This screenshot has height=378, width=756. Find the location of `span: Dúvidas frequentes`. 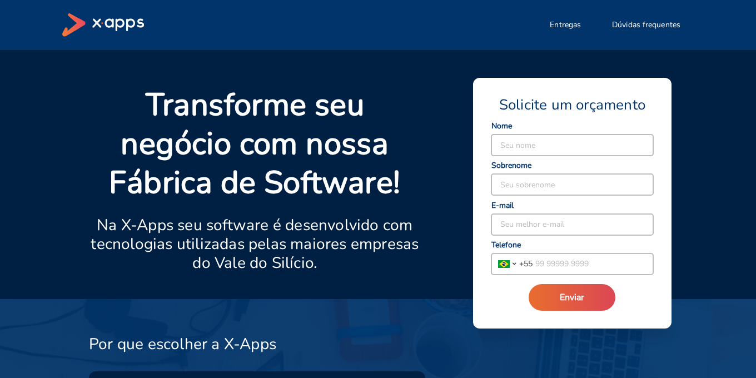

span: Dúvidas frequentes is located at coordinates (646, 25).